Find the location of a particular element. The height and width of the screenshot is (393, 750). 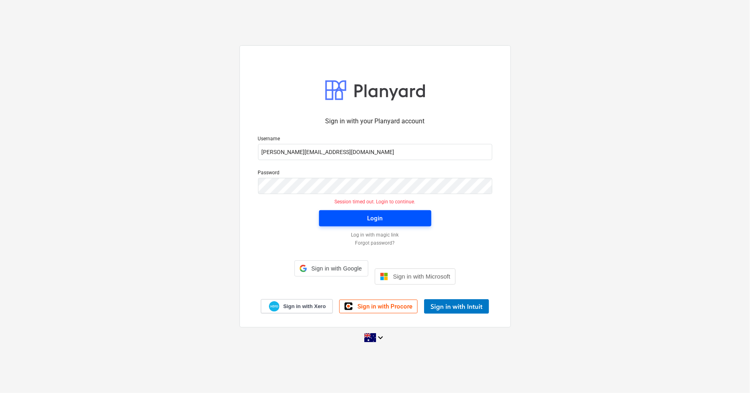

p: Sign in with your Planyard account is located at coordinates (375, 121).